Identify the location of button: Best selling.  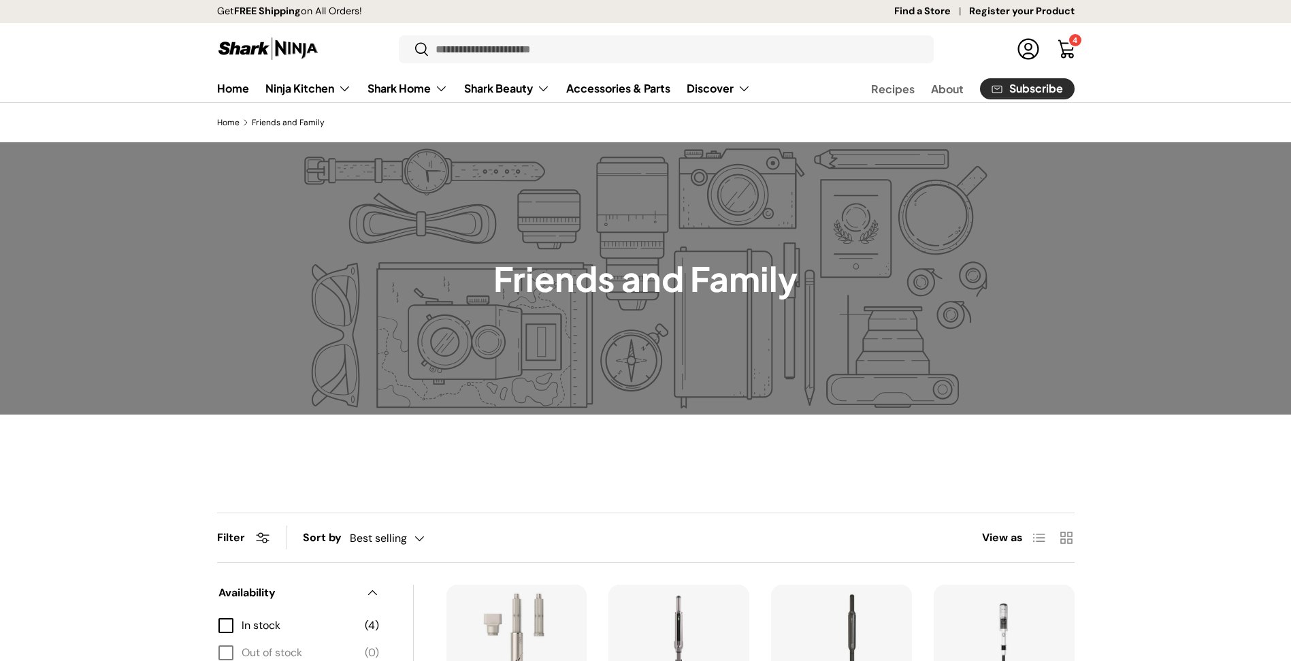
(401, 538).